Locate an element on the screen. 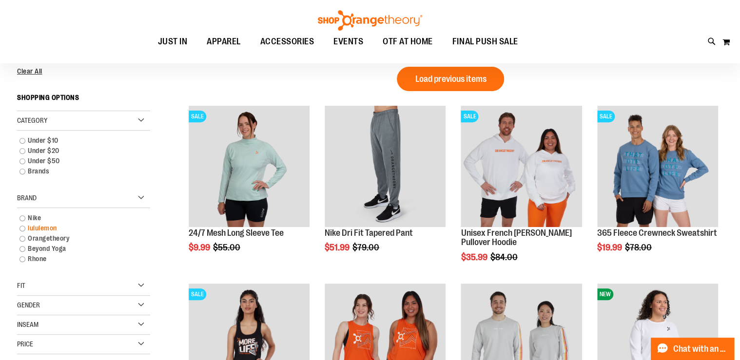  a: Rhone is located at coordinates (79, 259).